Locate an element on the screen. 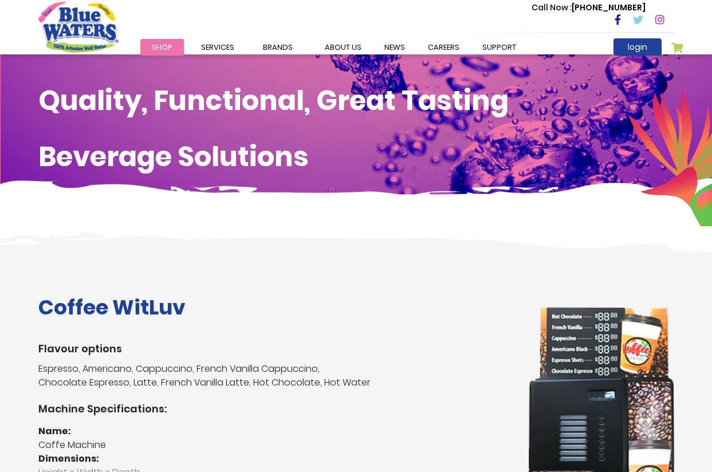 This screenshot has width=712, height=472. h1: Beverage Solutions is located at coordinates (356, 157).